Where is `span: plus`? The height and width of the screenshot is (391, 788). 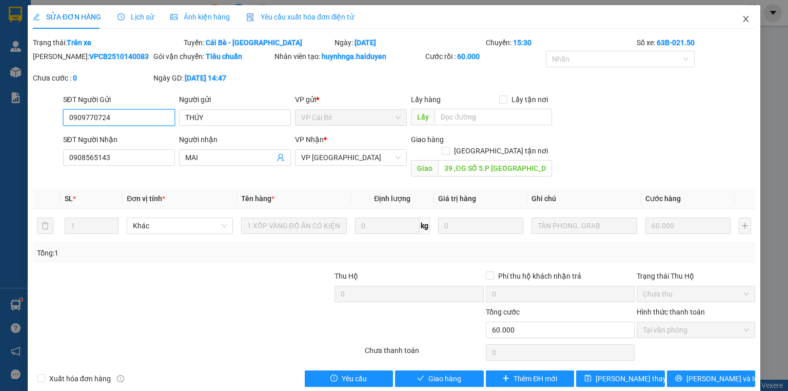 span: plus is located at coordinates (506, 379).